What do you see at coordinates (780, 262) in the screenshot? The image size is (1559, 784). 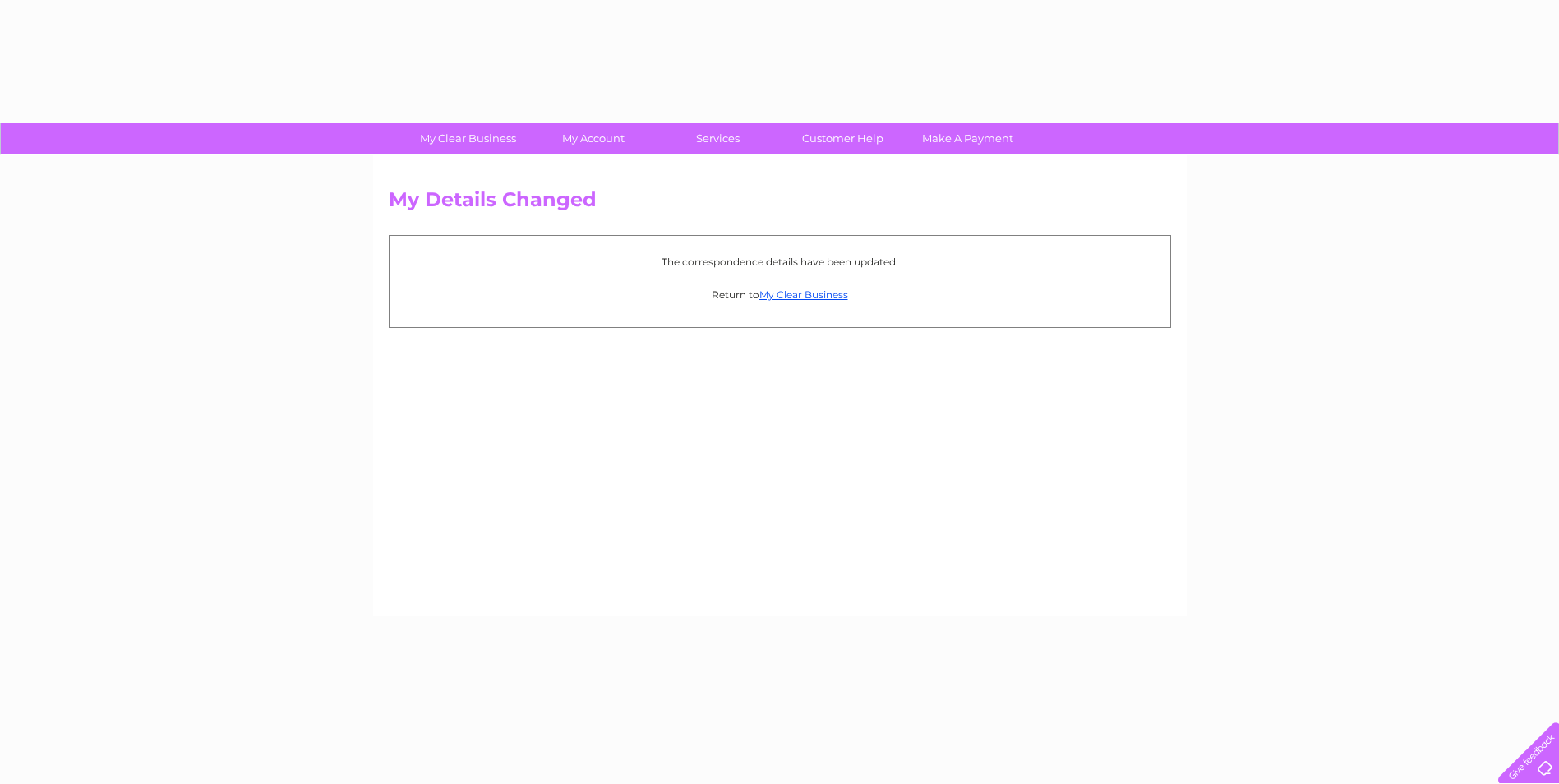 I see `p: The correspondence details have been updated.` at bounding box center [780, 262].